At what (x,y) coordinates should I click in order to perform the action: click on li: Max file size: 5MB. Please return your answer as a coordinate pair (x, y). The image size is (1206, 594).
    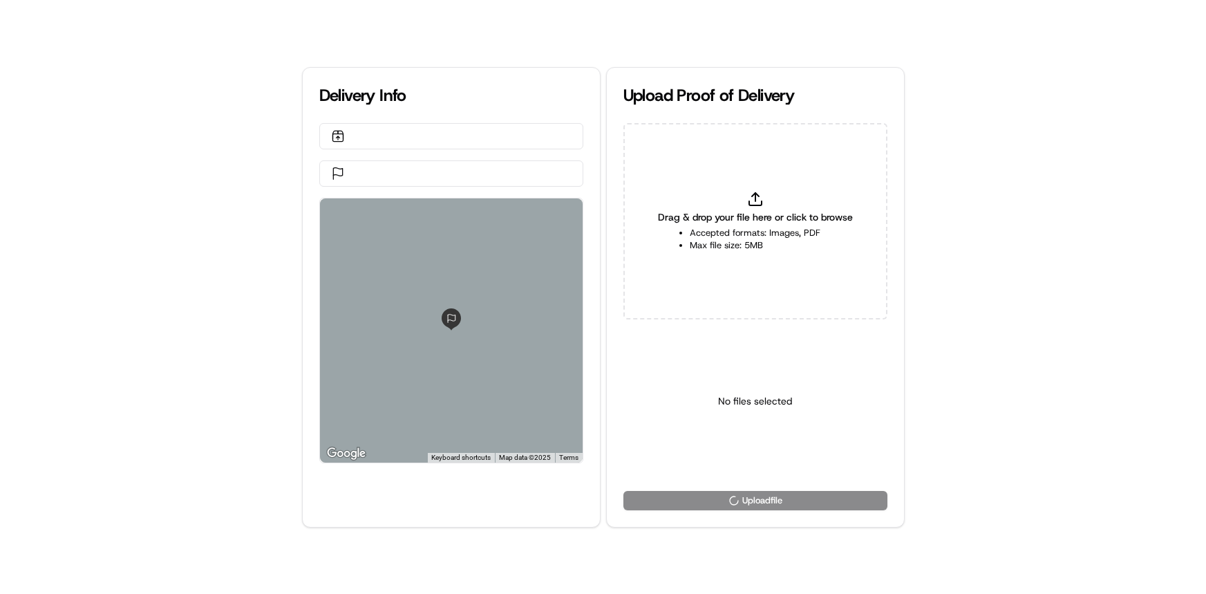
    Looking at the image, I should click on (755, 245).